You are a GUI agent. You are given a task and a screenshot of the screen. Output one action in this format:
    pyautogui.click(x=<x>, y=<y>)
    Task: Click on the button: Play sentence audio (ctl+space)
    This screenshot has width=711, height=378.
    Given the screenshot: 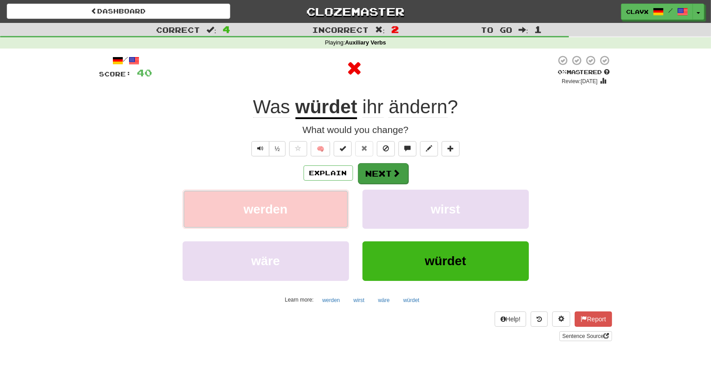 What is the action you would take?
    pyautogui.click(x=260, y=149)
    